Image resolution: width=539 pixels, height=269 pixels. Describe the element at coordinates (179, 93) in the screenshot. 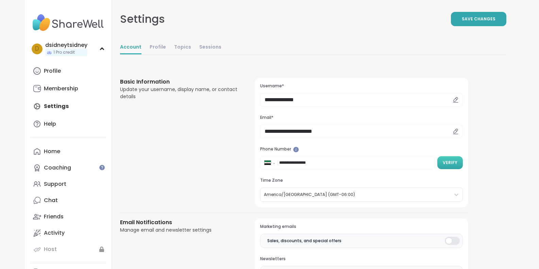

I see `div: Update your username, display name, or contact details` at that location.